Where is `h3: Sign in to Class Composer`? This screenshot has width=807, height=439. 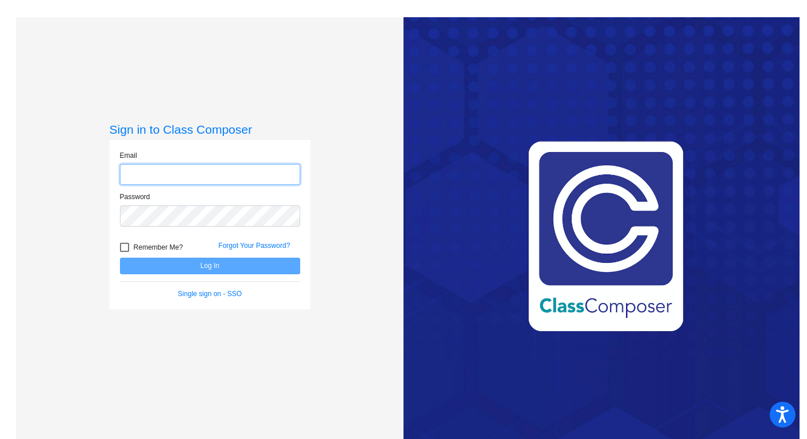
h3: Sign in to Class Composer is located at coordinates (210, 129).